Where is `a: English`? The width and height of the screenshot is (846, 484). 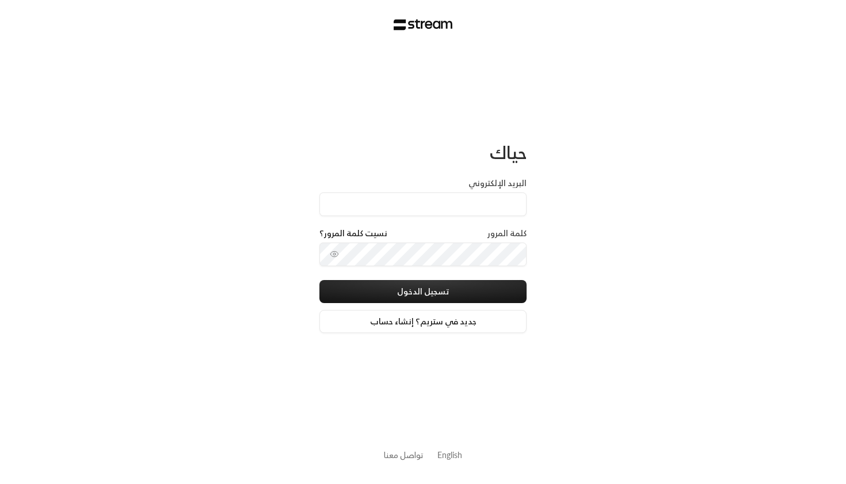
a: English is located at coordinates (450, 454).